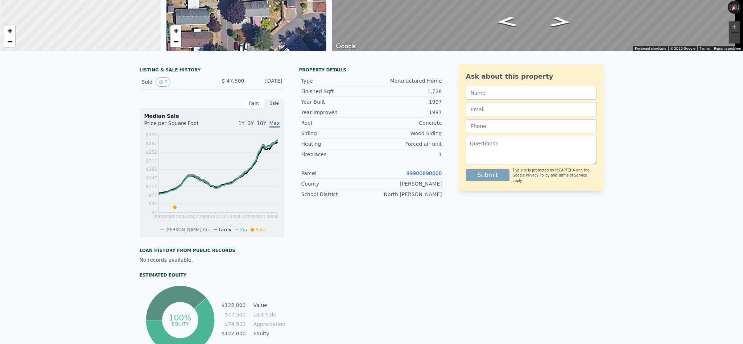 This screenshot has width=743, height=344. Describe the element at coordinates (372, 70) in the screenshot. I see `div: Property details` at that location.